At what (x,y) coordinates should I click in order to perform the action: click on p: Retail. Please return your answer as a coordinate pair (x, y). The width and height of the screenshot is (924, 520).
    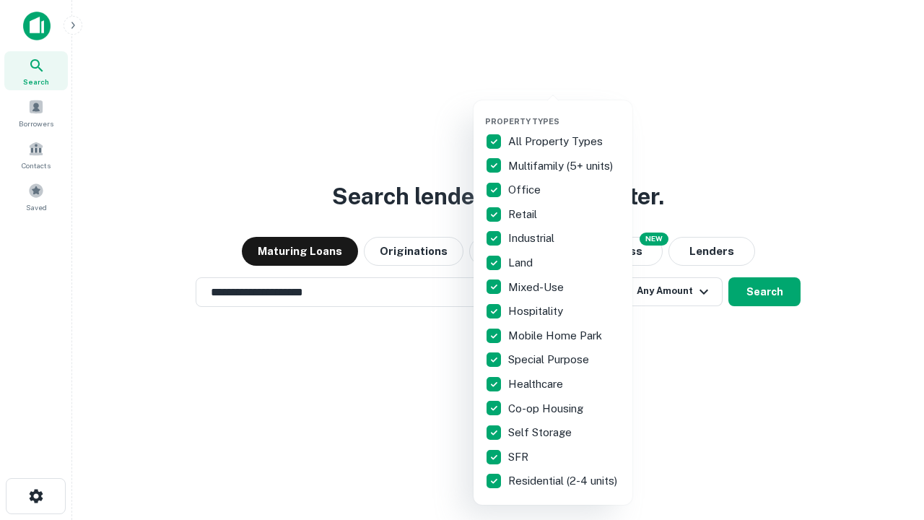
    Looking at the image, I should click on (524, 214).